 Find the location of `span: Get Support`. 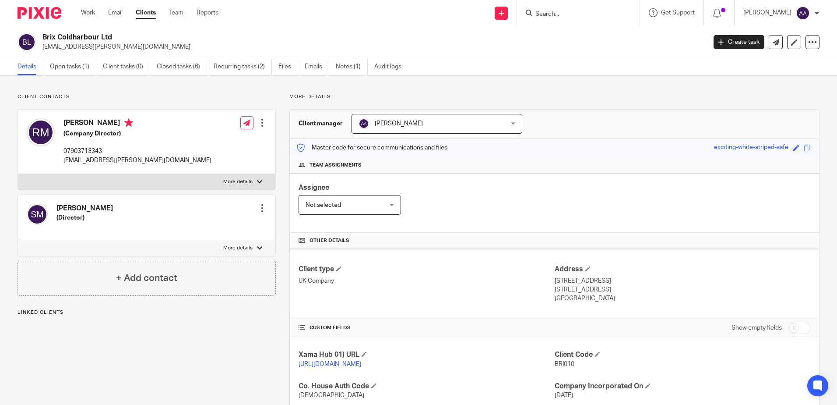

span: Get Support is located at coordinates (678, 13).